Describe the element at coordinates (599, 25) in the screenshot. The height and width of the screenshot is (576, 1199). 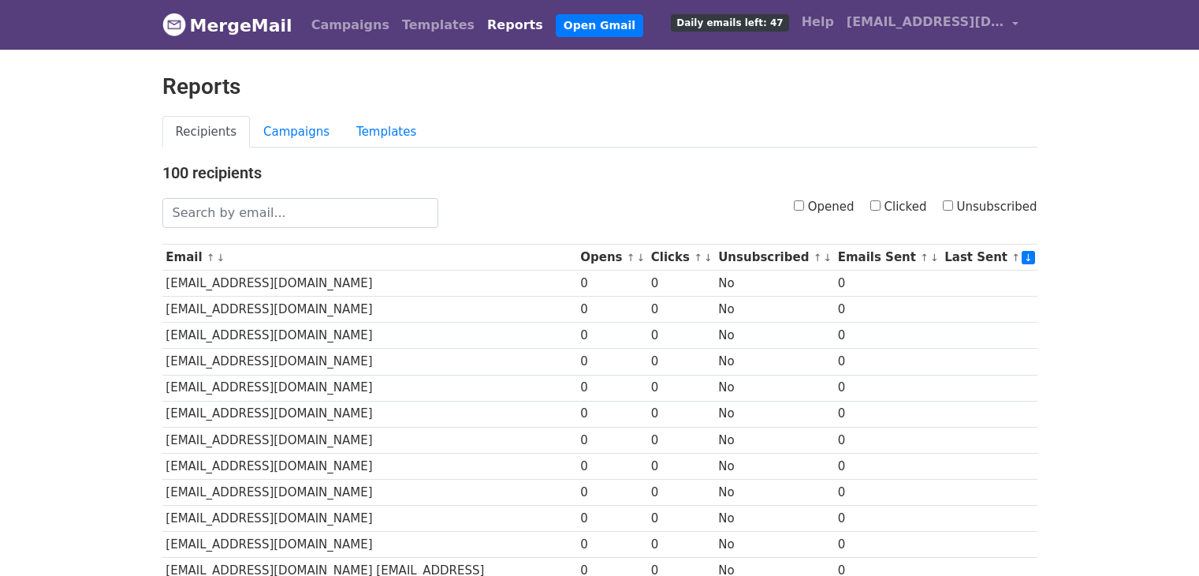
I see `a: Open Gmail` at that location.